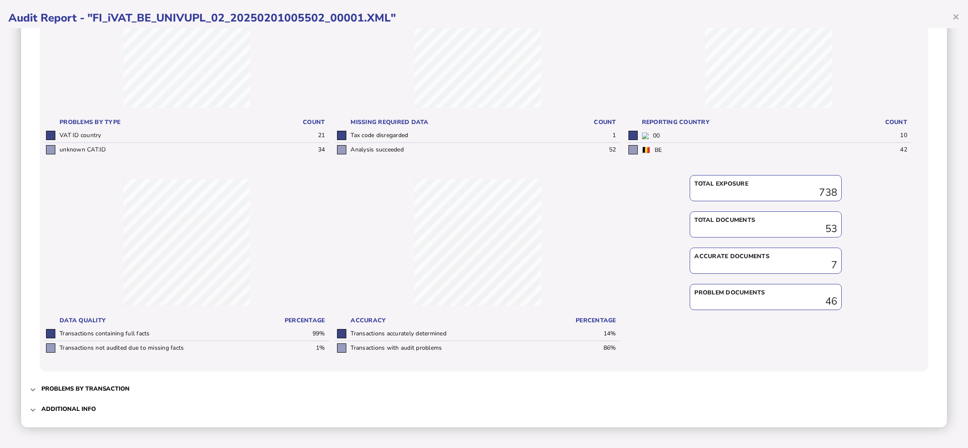 This screenshot has height=448, width=968. I want to click on td: 52, so click(596, 149).